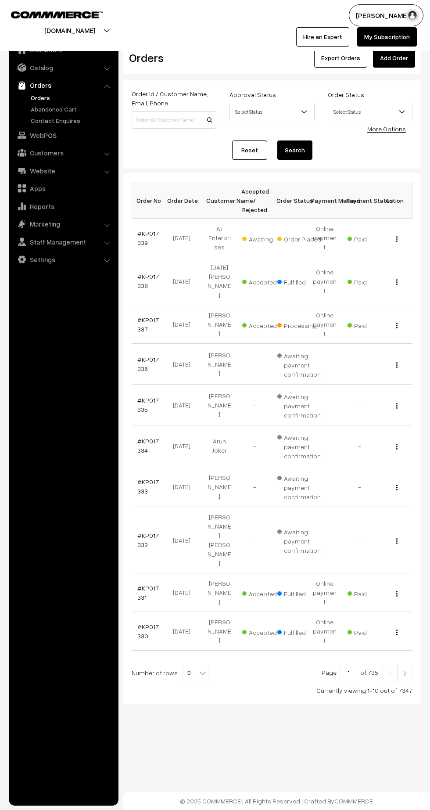 The image size is (430, 810). I want to click on th: Action, so click(395, 200).